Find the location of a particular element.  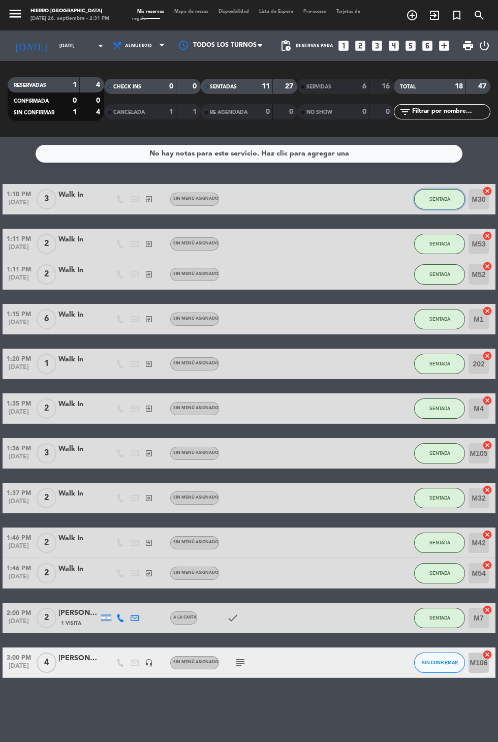

span: 1:20 PM is located at coordinates (19, 358).